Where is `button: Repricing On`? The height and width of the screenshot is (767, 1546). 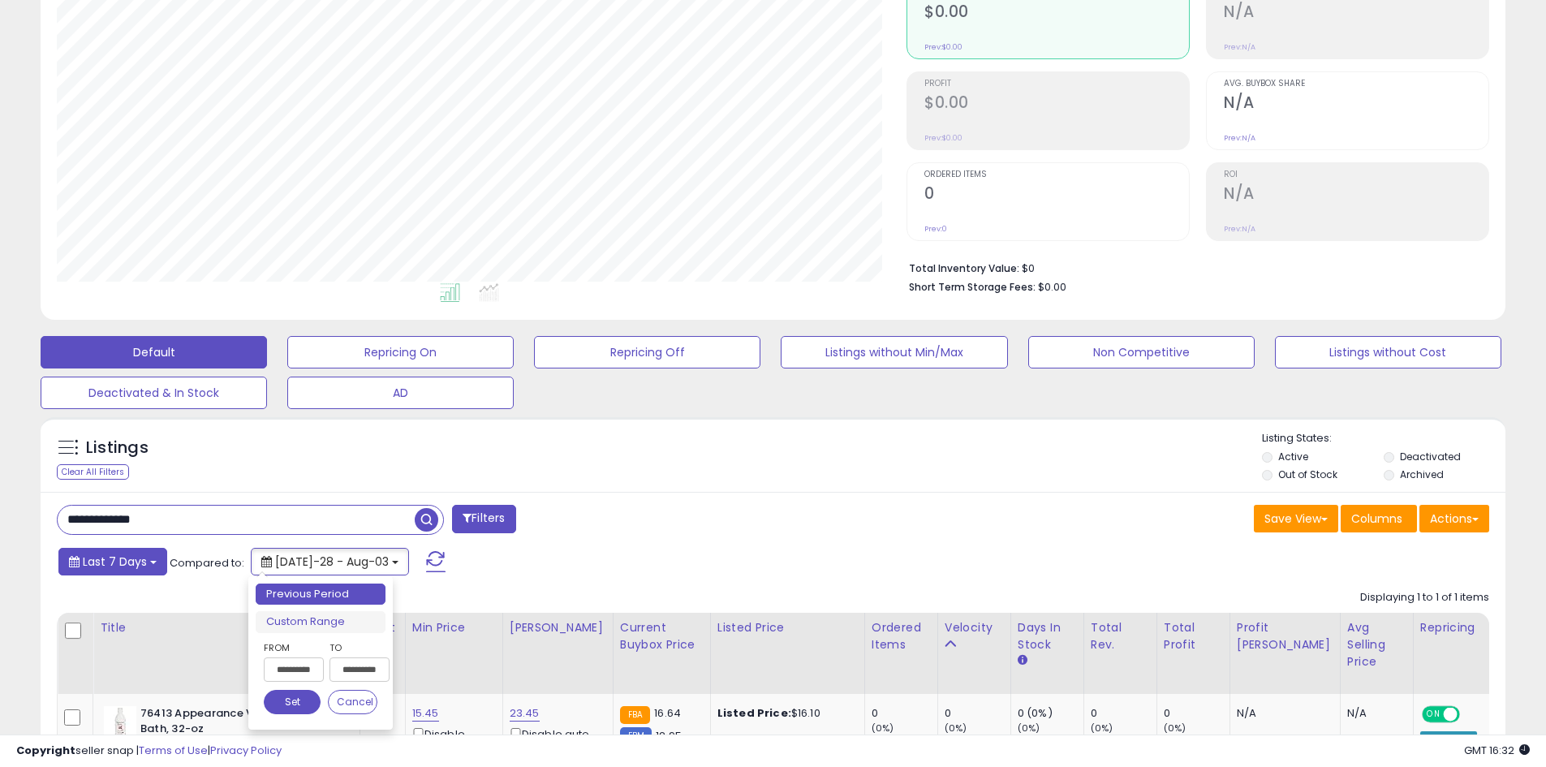
button: Repricing On is located at coordinates (400, 352).